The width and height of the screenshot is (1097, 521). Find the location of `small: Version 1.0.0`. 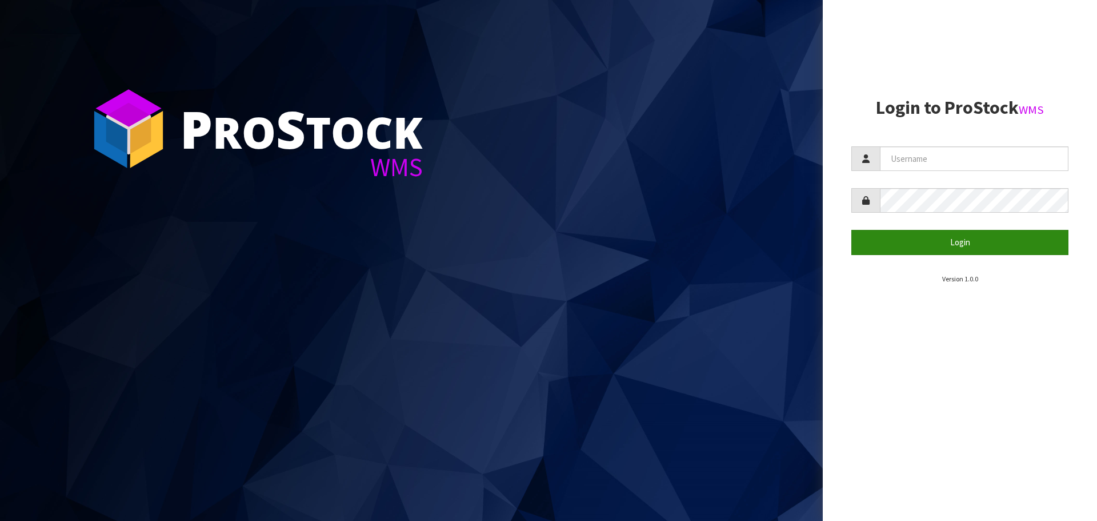

small: Version 1.0.0 is located at coordinates (960, 278).